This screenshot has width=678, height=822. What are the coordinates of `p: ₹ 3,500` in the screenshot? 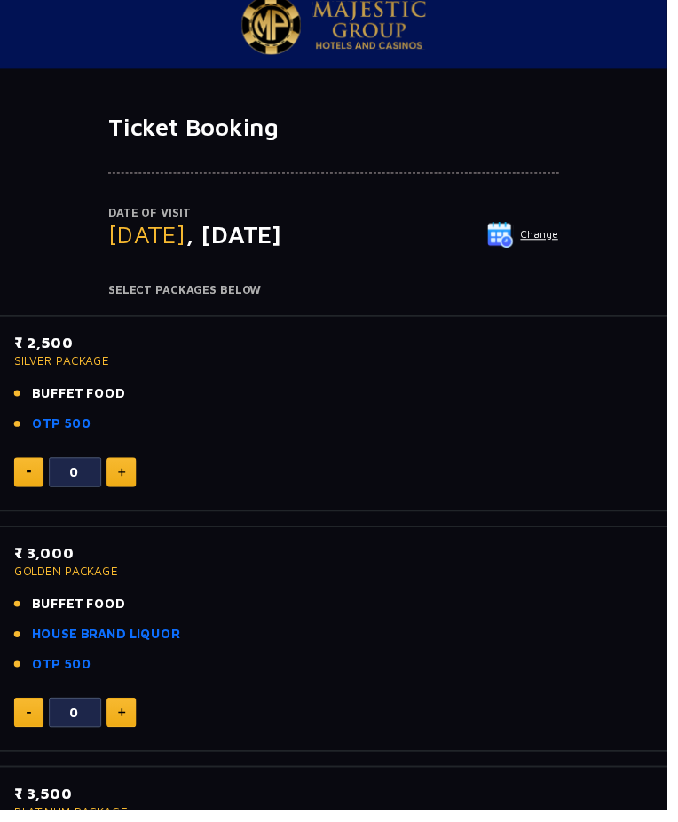 It's located at (339, 806).